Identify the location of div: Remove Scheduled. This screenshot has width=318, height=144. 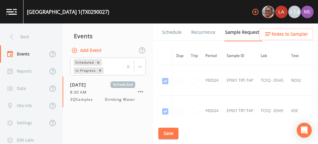
(98, 62).